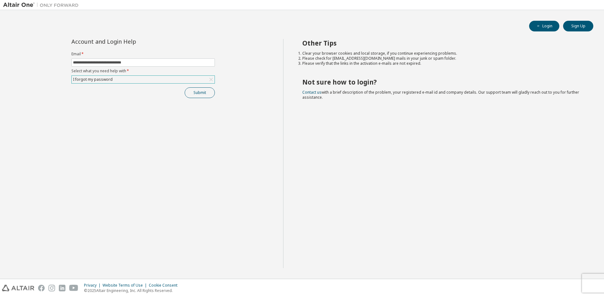 Image resolution: width=604 pixels, height=297 pixels. I want to click on label: Email, so click(143, 54).